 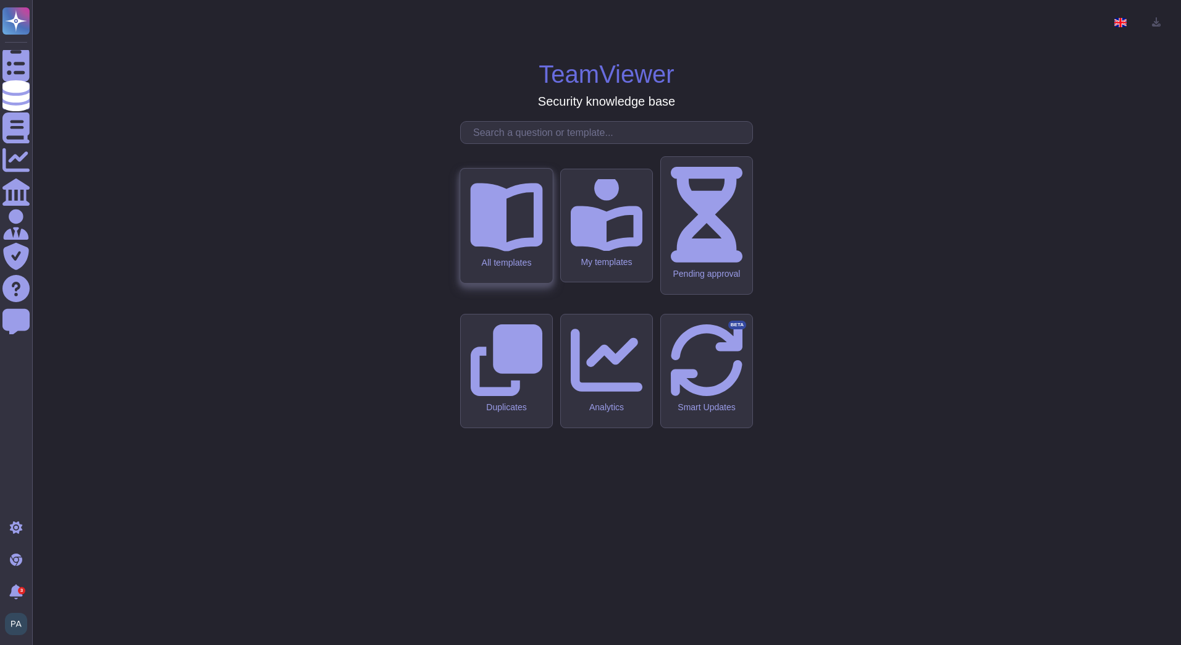 What do you see at coordinates (610, 132) in the screenshot?
I see `input: Search a question or template...` at bounding box center [610, 132].